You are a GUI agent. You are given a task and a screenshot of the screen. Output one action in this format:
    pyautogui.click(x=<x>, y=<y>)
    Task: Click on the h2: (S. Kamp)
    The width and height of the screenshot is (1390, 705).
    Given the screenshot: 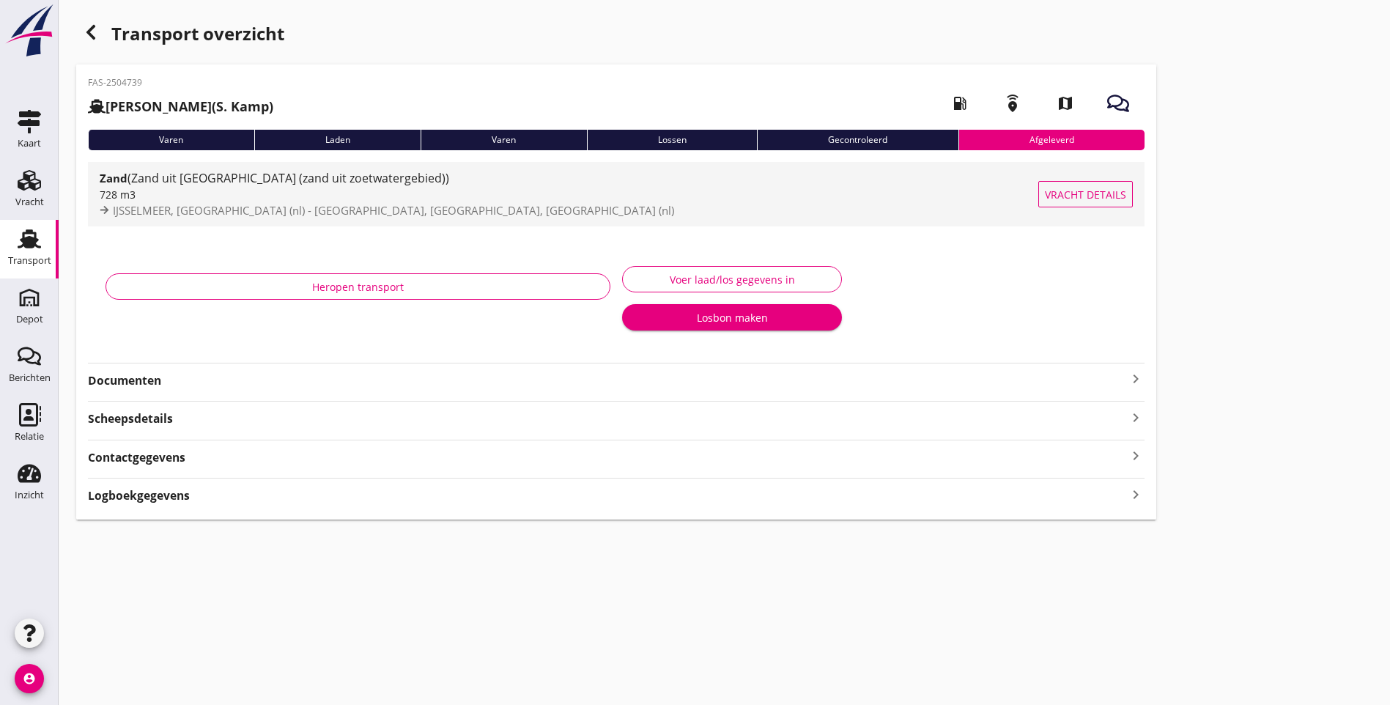 What is the action you would take?
    pyautogui.click(x=180, y=106)
    